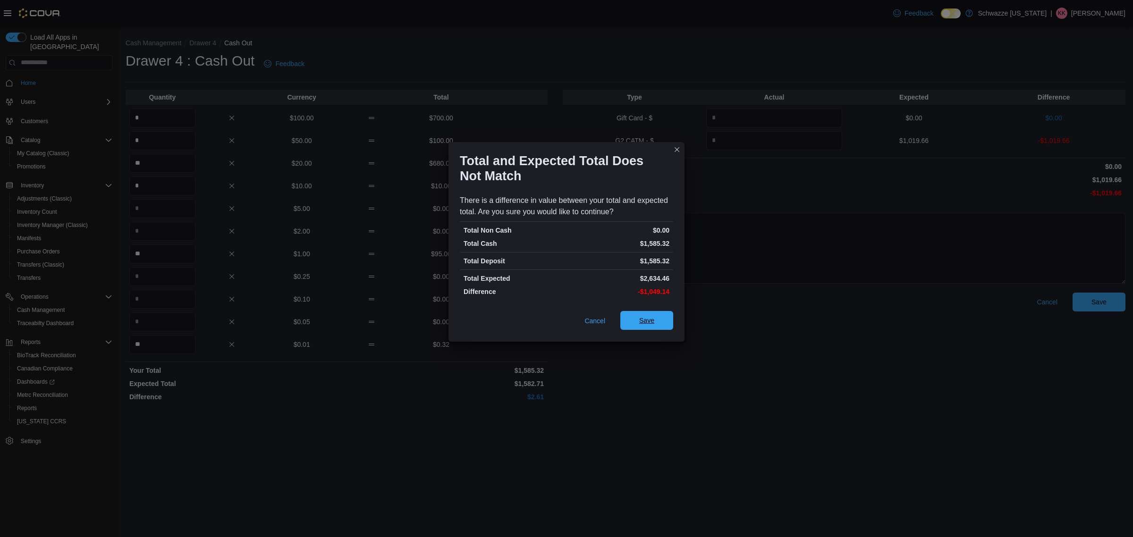  What do you see at coordinates (514, 261) in the screenshot?
I see `p: Total Deposit` at bounding box center [514, 261].